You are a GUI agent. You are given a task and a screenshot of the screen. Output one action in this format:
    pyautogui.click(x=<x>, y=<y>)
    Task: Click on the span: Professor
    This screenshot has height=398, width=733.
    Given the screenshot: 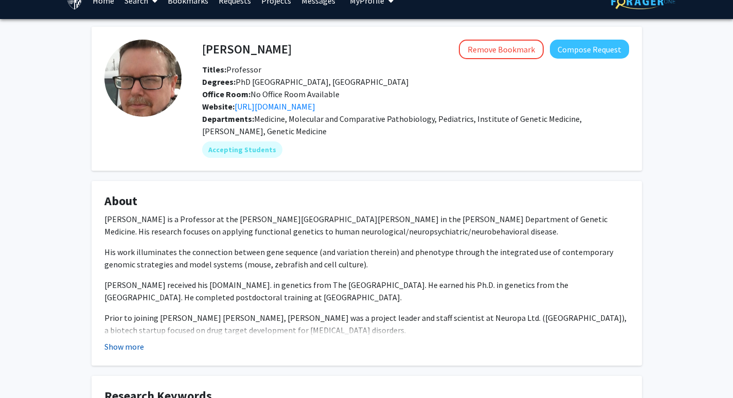 What is the action you would take?
    pyautogui.click(x=232, y=69)
    